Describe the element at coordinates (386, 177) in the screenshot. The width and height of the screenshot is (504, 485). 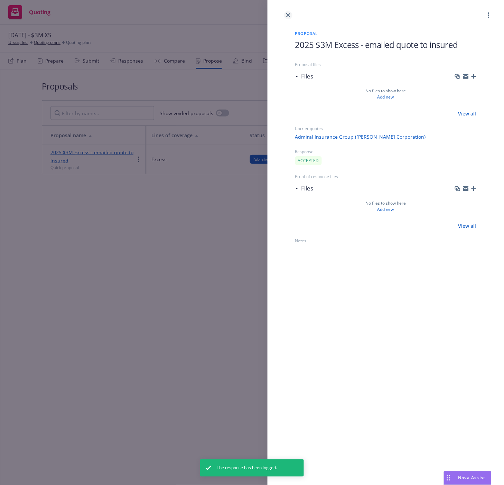
I see `span: Proof of response files` at that location.